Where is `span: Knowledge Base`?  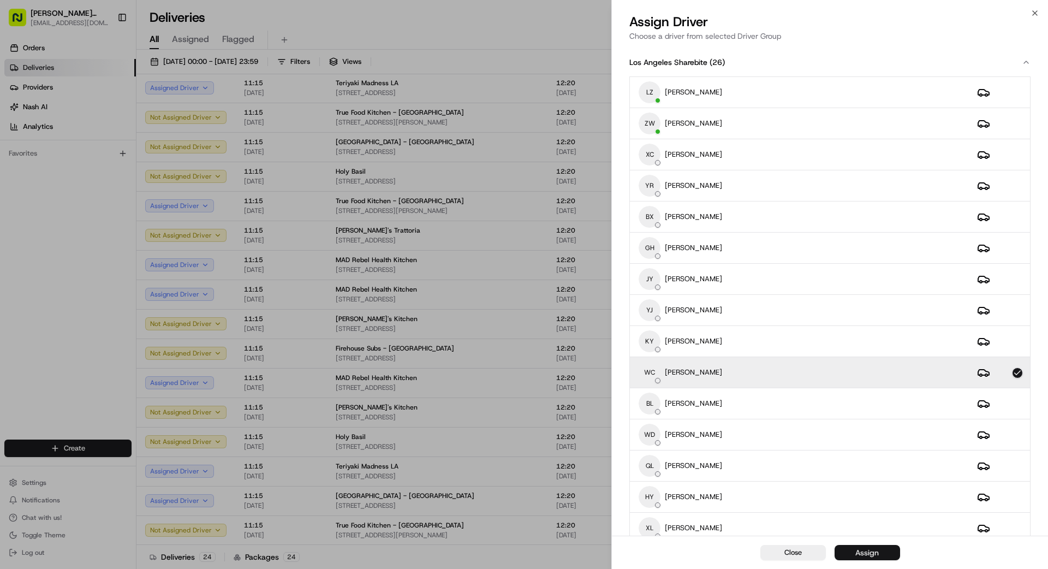
span: Knowledge Base is located at coordinates (52, 220).